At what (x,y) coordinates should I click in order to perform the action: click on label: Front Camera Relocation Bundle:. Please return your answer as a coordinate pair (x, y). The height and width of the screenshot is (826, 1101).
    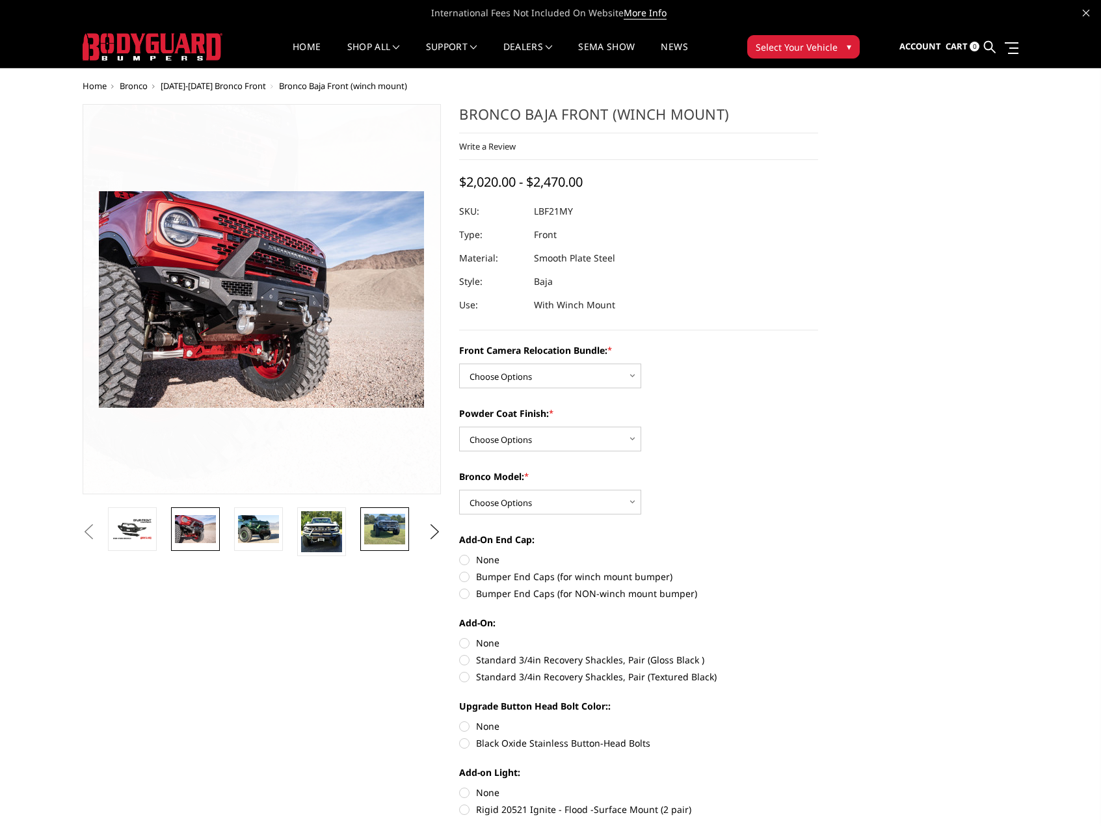
    Looking at the image, I should click on (639, 350).